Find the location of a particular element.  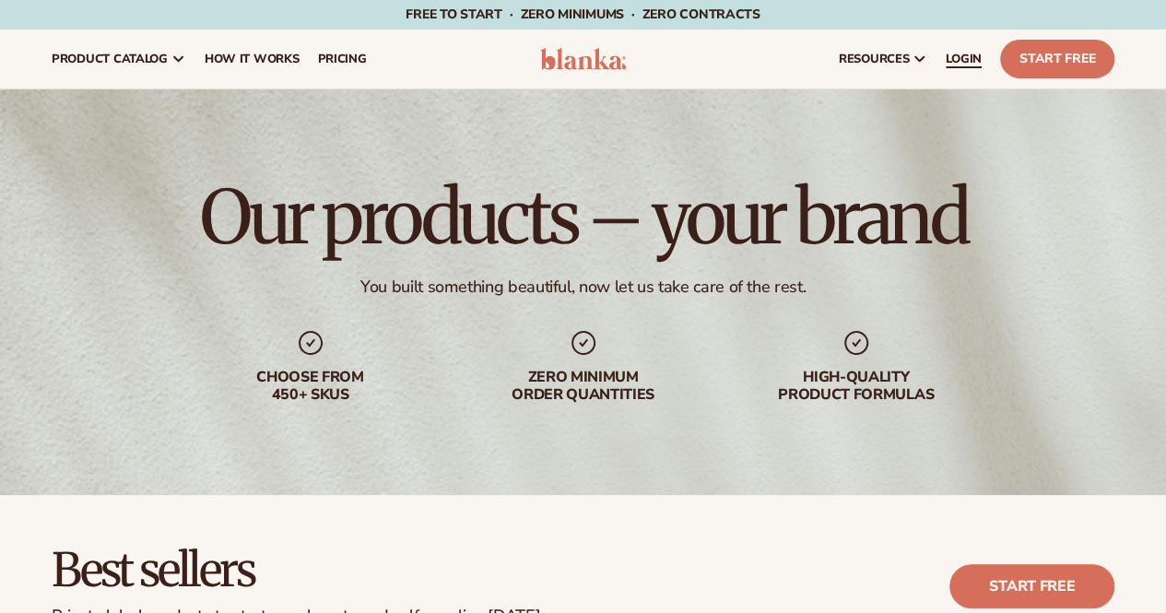

a: logo is located at coordinates (584, 59).